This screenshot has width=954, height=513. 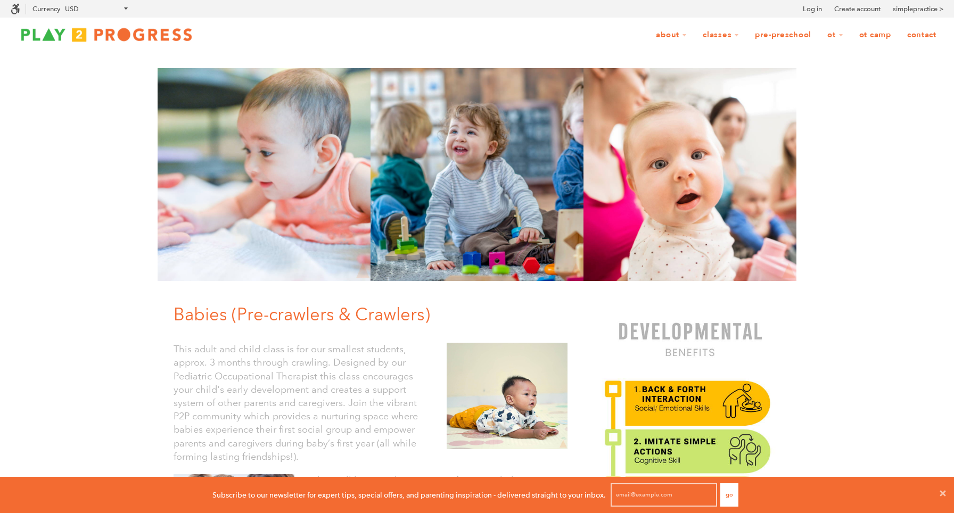 I want to click on font: This adult and child class is for our smallest students, approx. 3 months through crawling. Desig..., so click(x=295, y=403).